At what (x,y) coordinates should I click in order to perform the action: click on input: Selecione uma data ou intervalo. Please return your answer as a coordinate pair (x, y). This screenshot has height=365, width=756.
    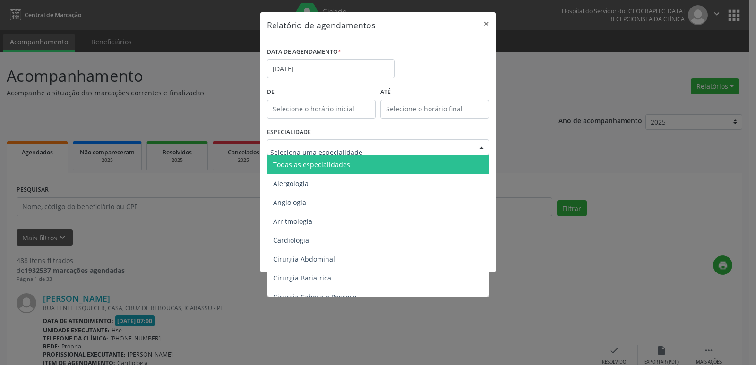
    Looking at the image, I should click on (331, 69).